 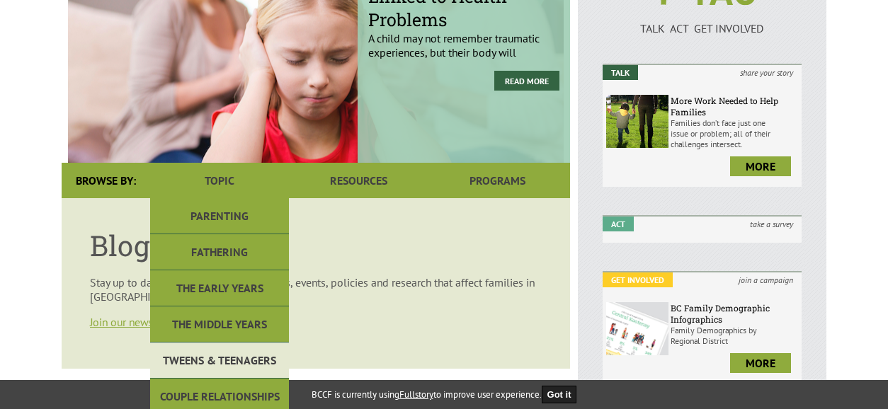 What do you see at coordinates (735, 314) in the screenshot?
I see `h6: BC Family Demographic Infographics` at bounding box center [735, 314].